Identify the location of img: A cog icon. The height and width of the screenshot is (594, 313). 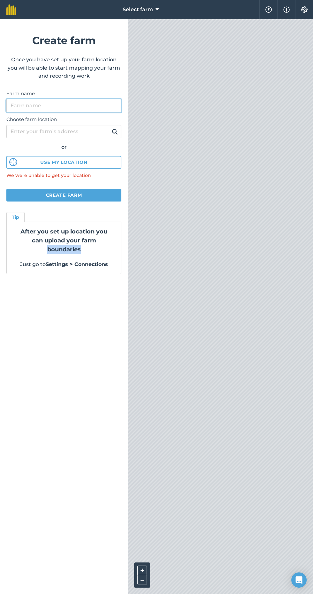
(305, 10).